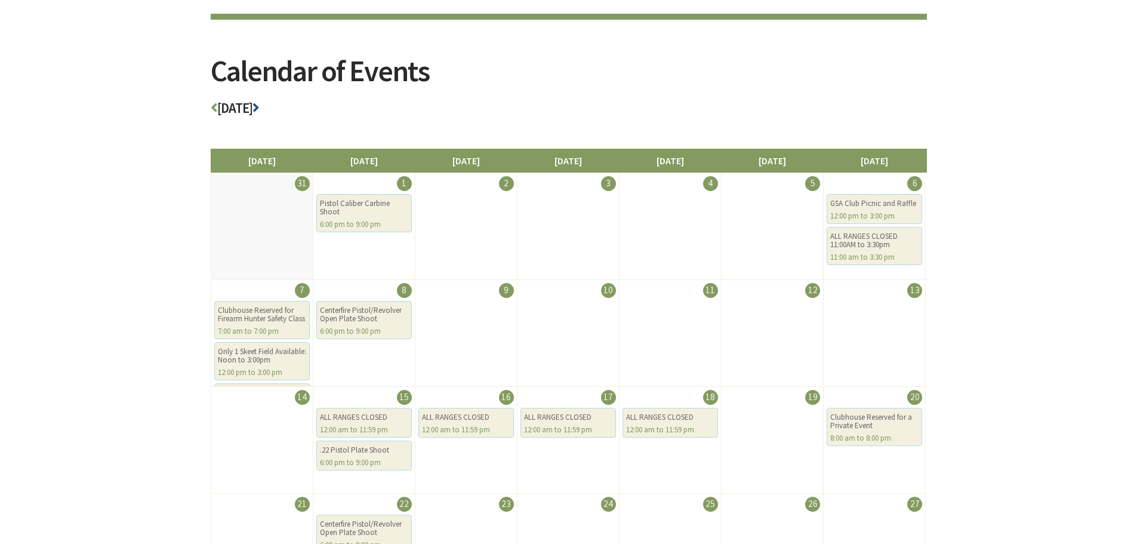 This screenshot has width=1137, height=544. I want to click on div: 1, so click(404, 183).